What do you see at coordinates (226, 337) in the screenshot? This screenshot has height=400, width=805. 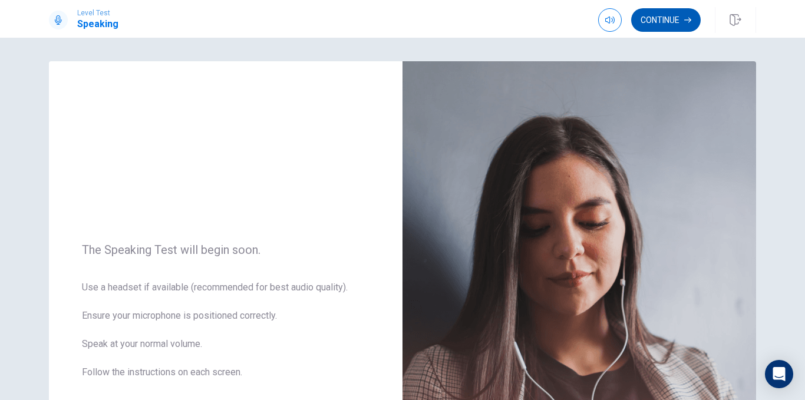 I see `span: Use a headset if available (recommended for best audio quality). Ensure your microphone is positi...` at bounding box center [226, 337].